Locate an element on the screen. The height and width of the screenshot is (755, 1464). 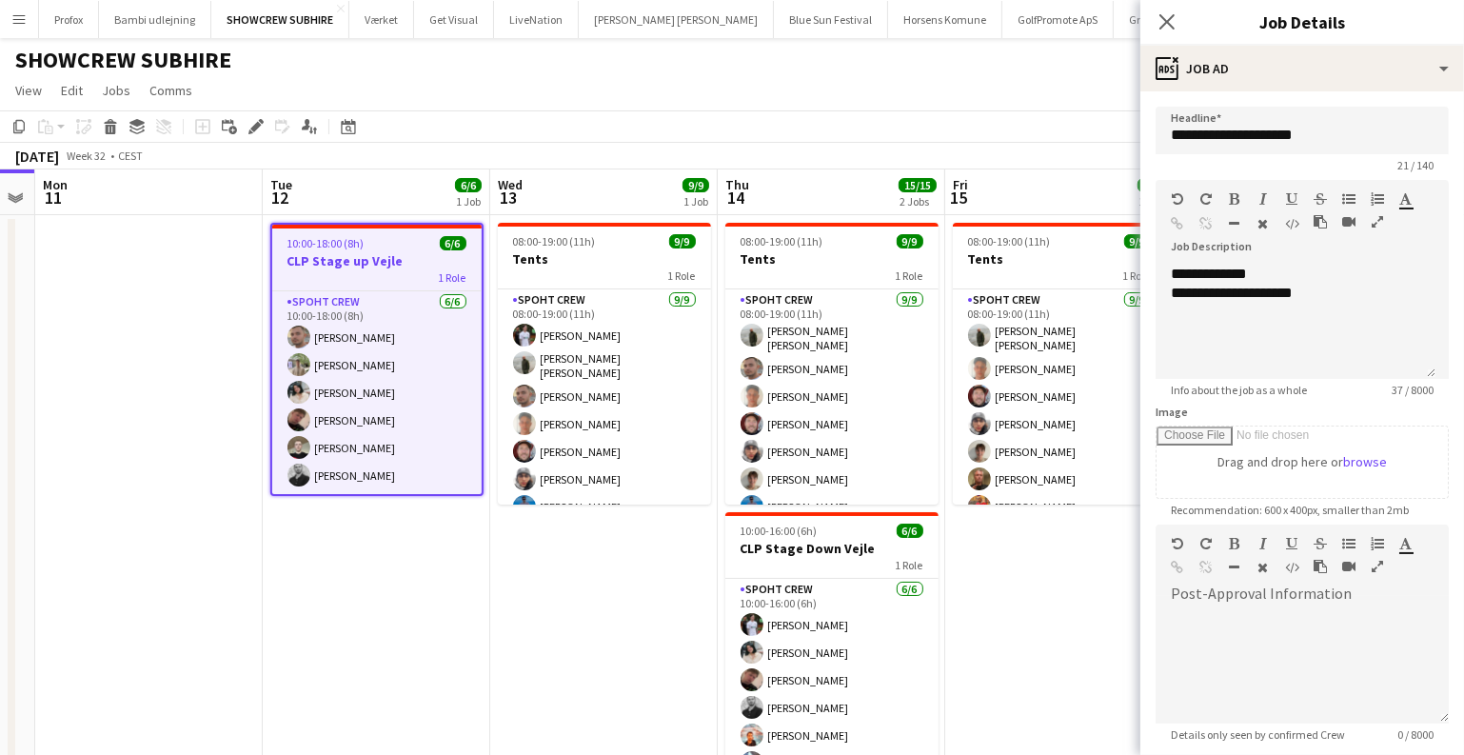
span: Comms is located at coordinates (170, 90).